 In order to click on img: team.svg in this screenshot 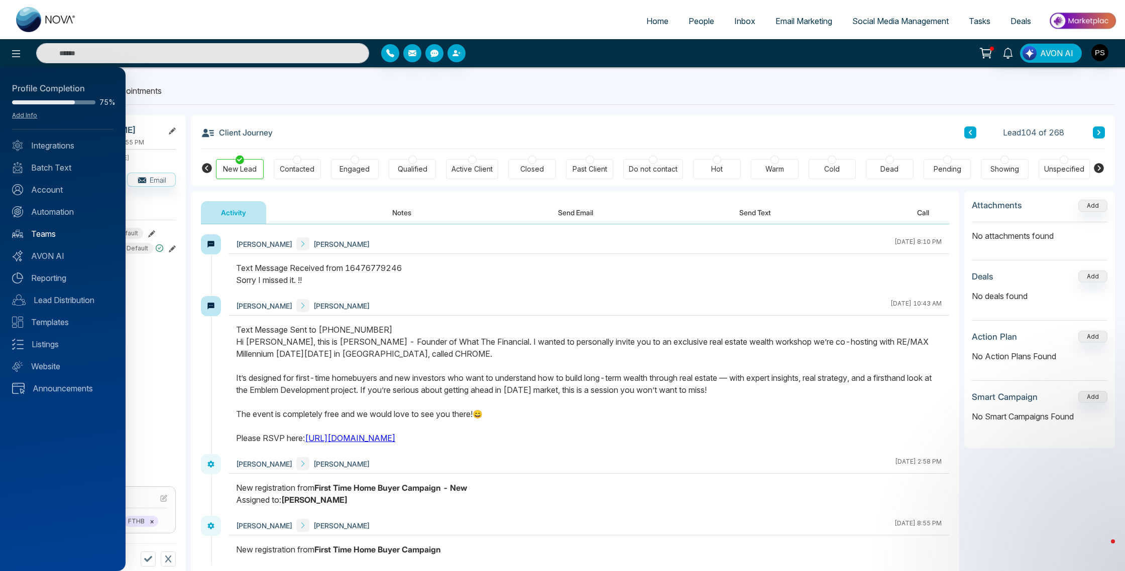, I will do `click(18, 234)`.